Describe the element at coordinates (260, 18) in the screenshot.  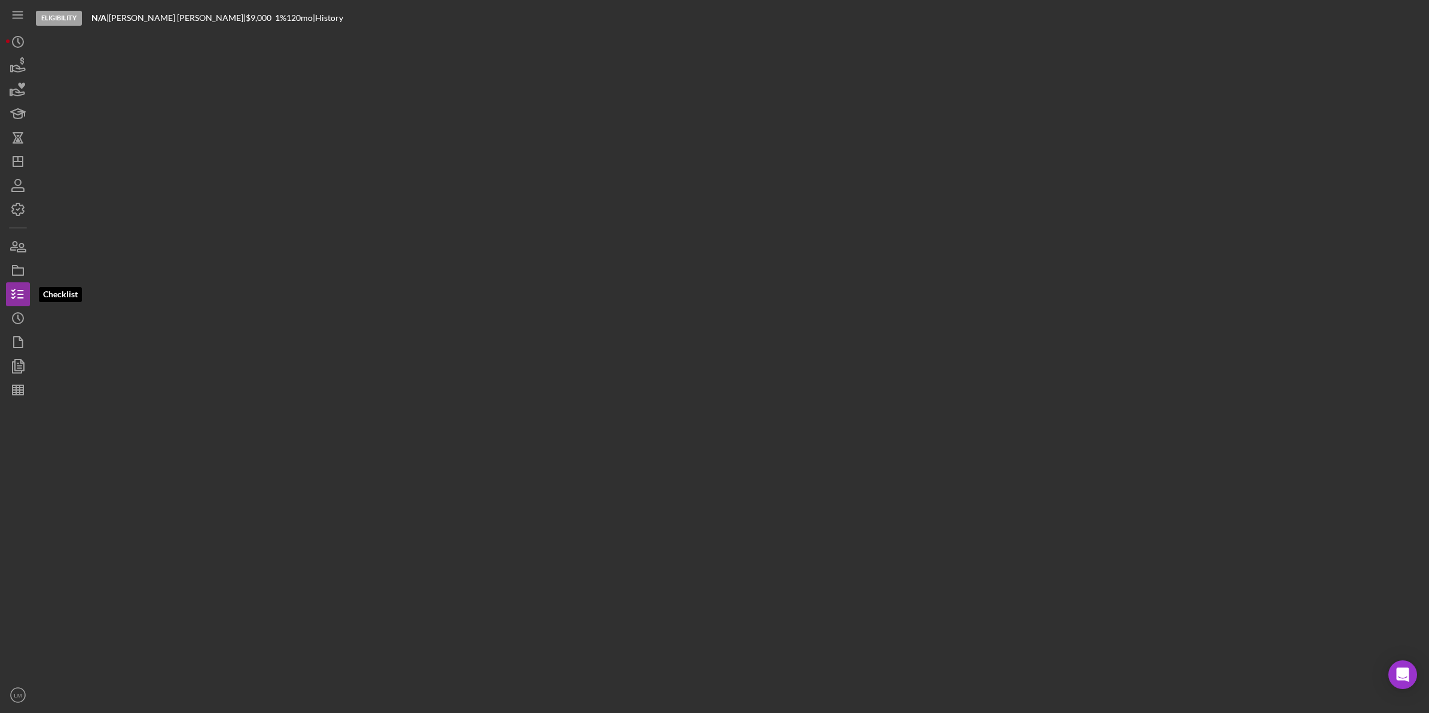
I see `div: $9,000` at that location.